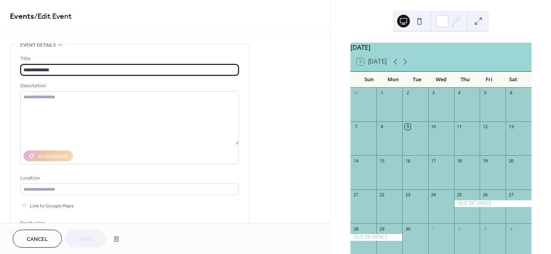 The width and height of the screenshot is (551, 254). What do you see at coordinates (511, 127) in the screenshot?
I see `div: 13` at bounding box center [511, 127].